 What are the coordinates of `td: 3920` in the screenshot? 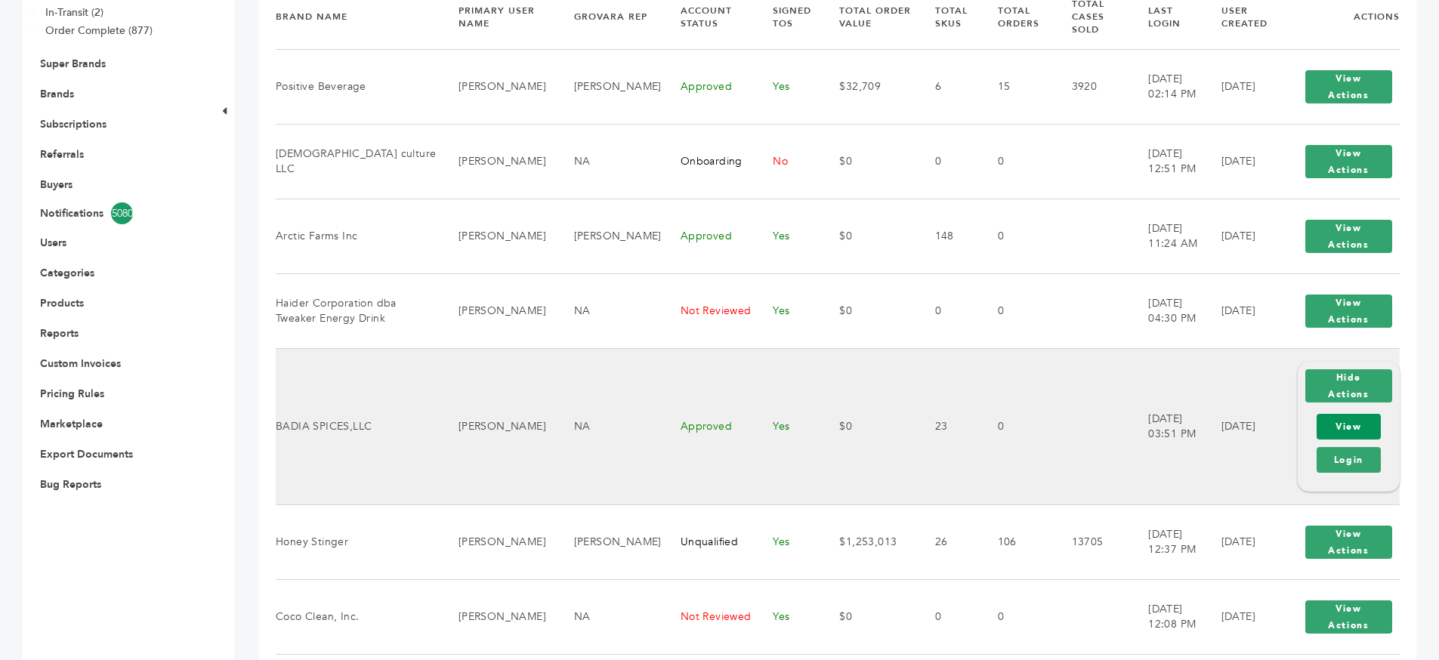 It's located at (1090, 86).